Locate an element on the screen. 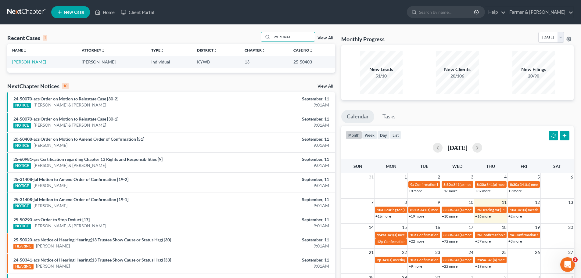 The width and height of the screenshot is (581, 278). span: 21 is located at coordinates (371, 252).